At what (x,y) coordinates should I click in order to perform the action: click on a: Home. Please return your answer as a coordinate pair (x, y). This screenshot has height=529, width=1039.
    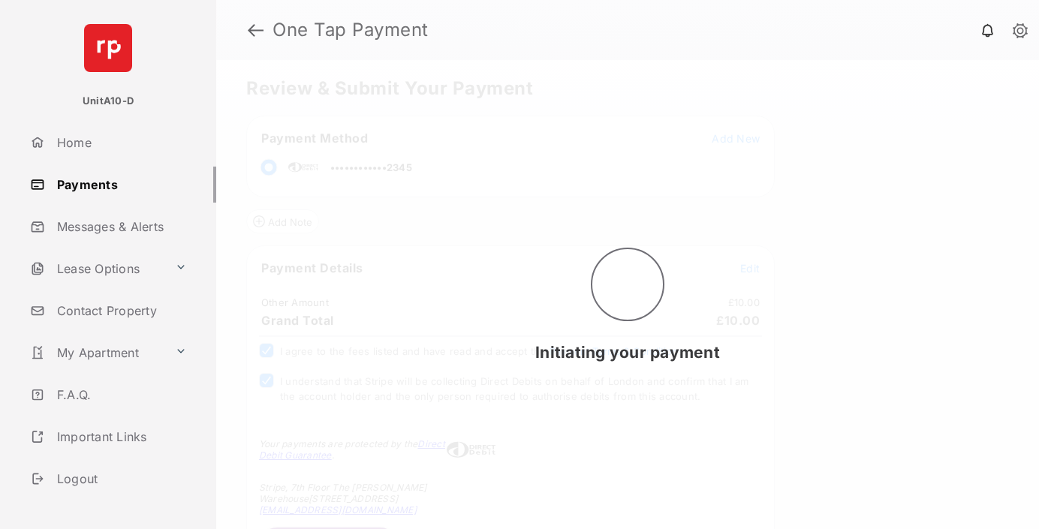
    Looking at the image, I should click on (120, 143).